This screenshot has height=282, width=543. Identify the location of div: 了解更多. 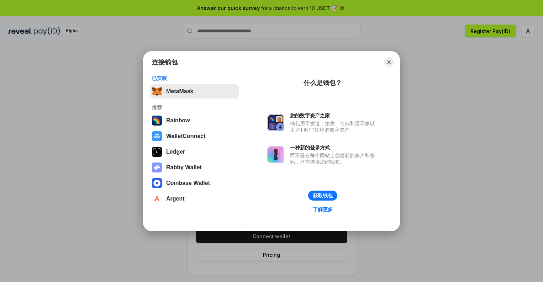
(323, 210).